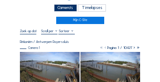 The width and height of the screenshot is (160, 82). Describe the element at coordinates (28, 31) in the screenshot. I see `input: Zoek op datum 󰅀` at that location.